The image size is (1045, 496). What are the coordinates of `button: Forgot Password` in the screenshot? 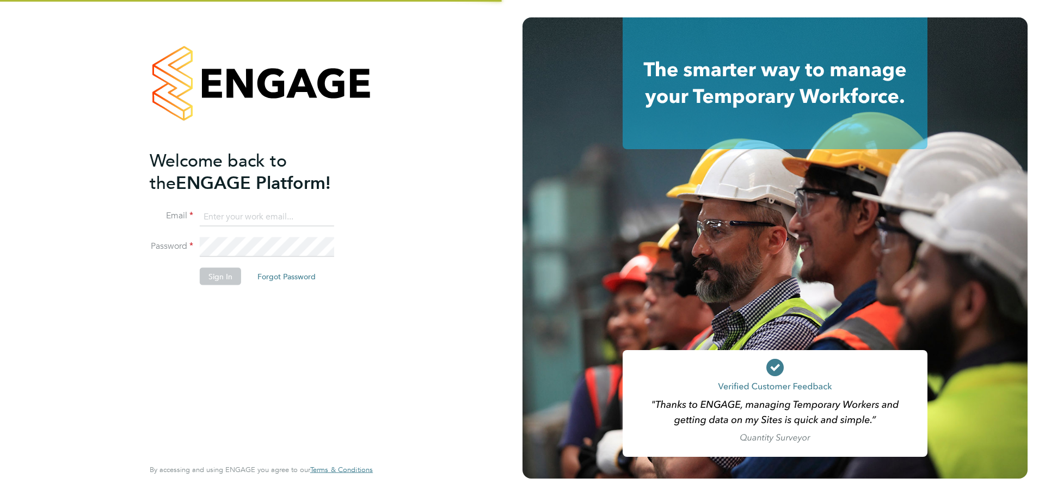 It's located at (286, 277).